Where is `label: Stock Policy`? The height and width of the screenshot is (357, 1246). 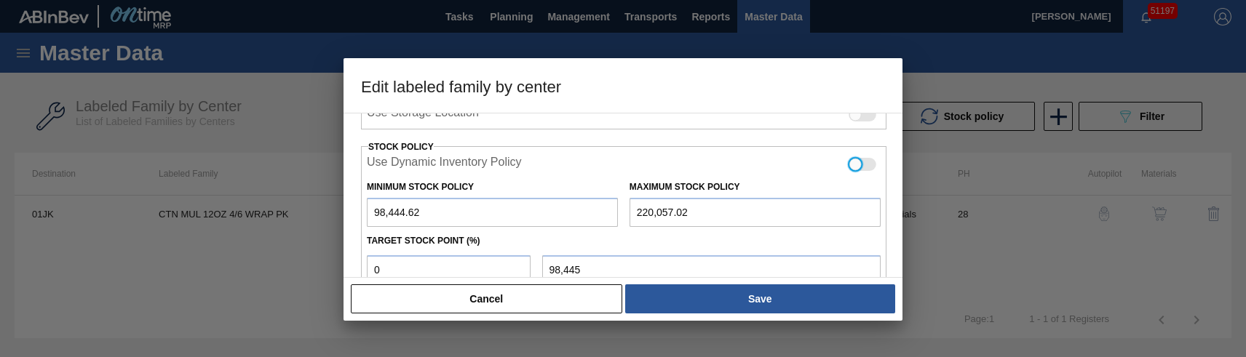
label: Stock Policy is located at coordinates (401, 147).